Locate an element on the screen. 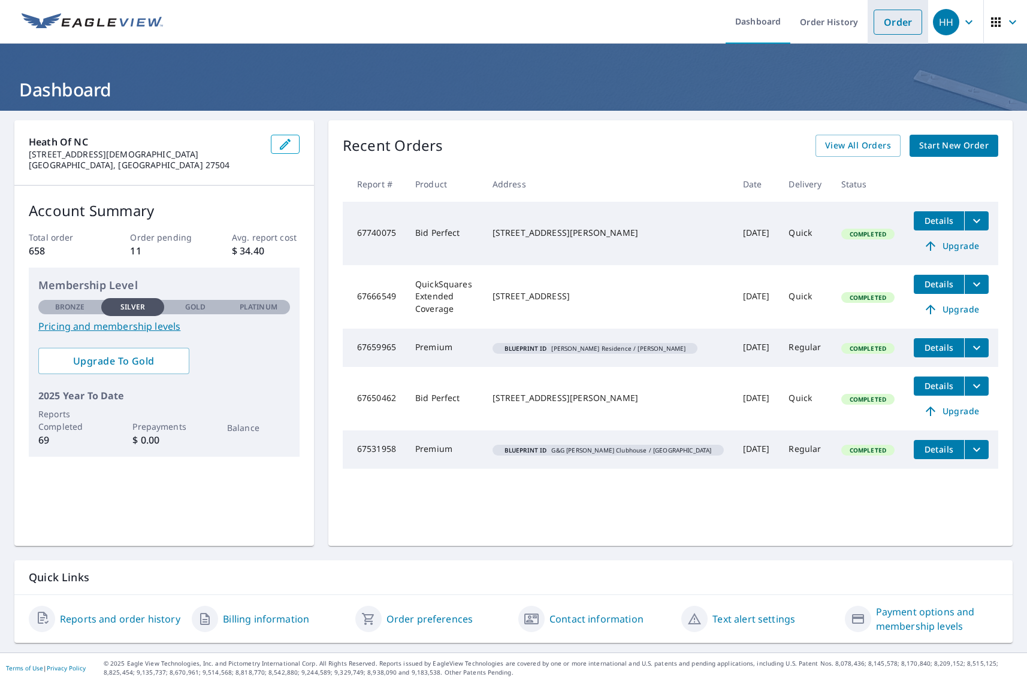 The width and height of the screenshot is (1027, 683). a: Order is located at coordinates (897, 22).